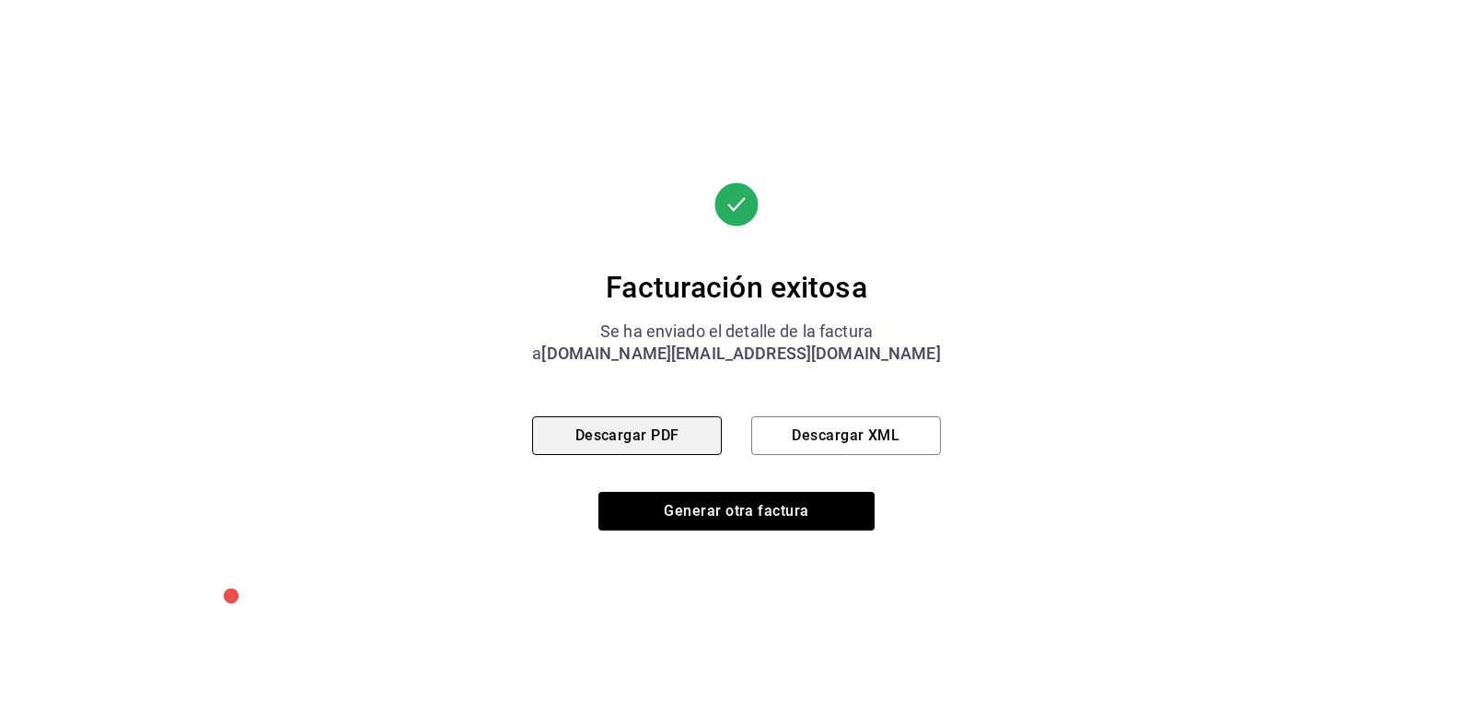  Describe the element at coordinates (846, 436) in the screenshot. I see `button: Descargar XML` at that location.